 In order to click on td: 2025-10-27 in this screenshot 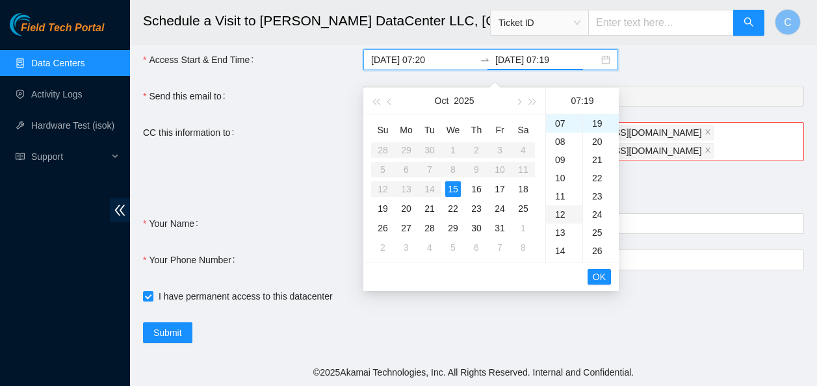, I will do `click(406, 228)`.